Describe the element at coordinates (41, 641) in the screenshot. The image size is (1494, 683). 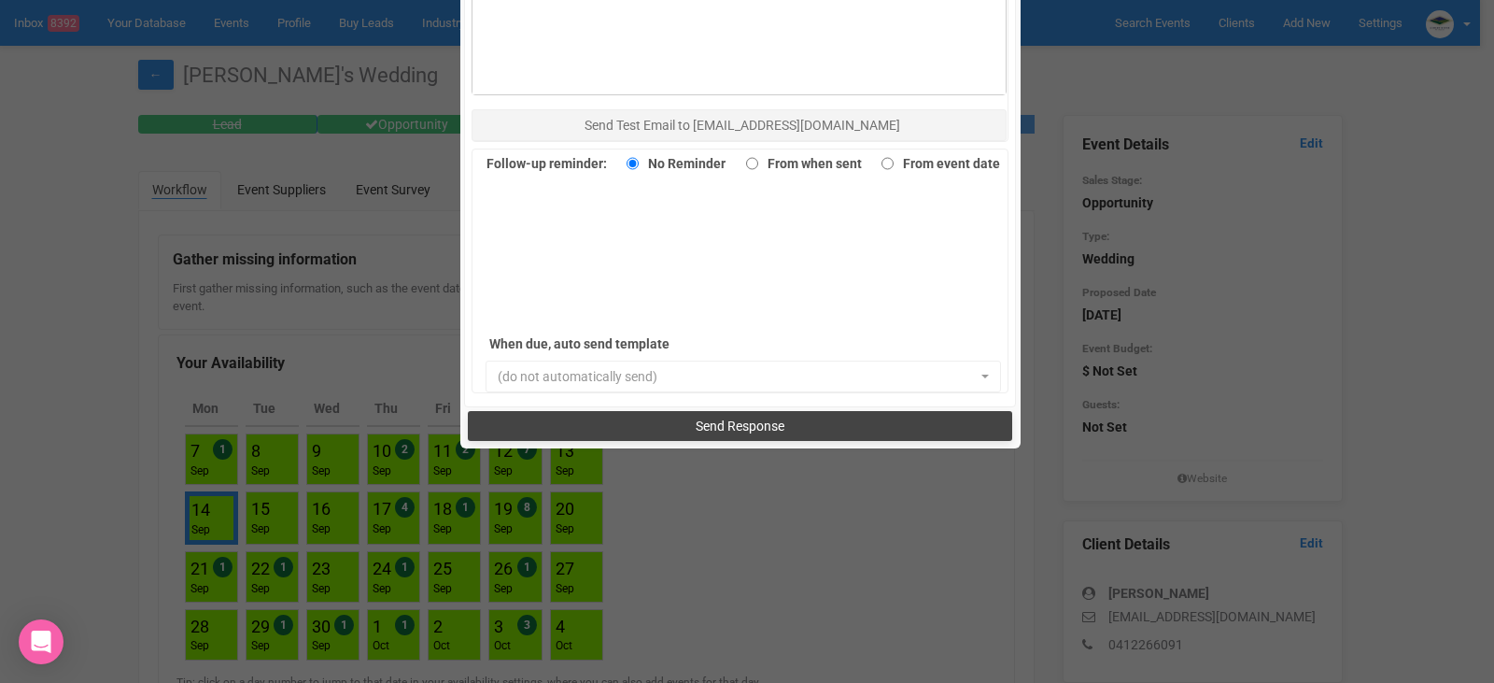
I see `div: Open Intercom Messenger` at that location.